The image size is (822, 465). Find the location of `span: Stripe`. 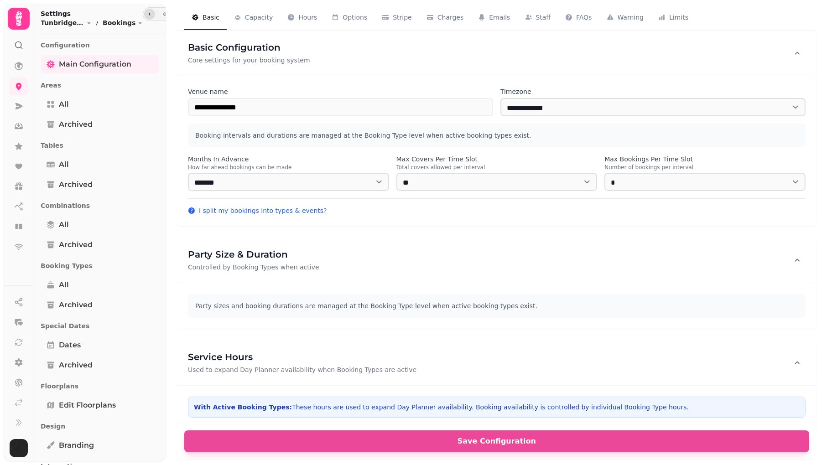

span: Stripe is located at coordinates (403, 17).